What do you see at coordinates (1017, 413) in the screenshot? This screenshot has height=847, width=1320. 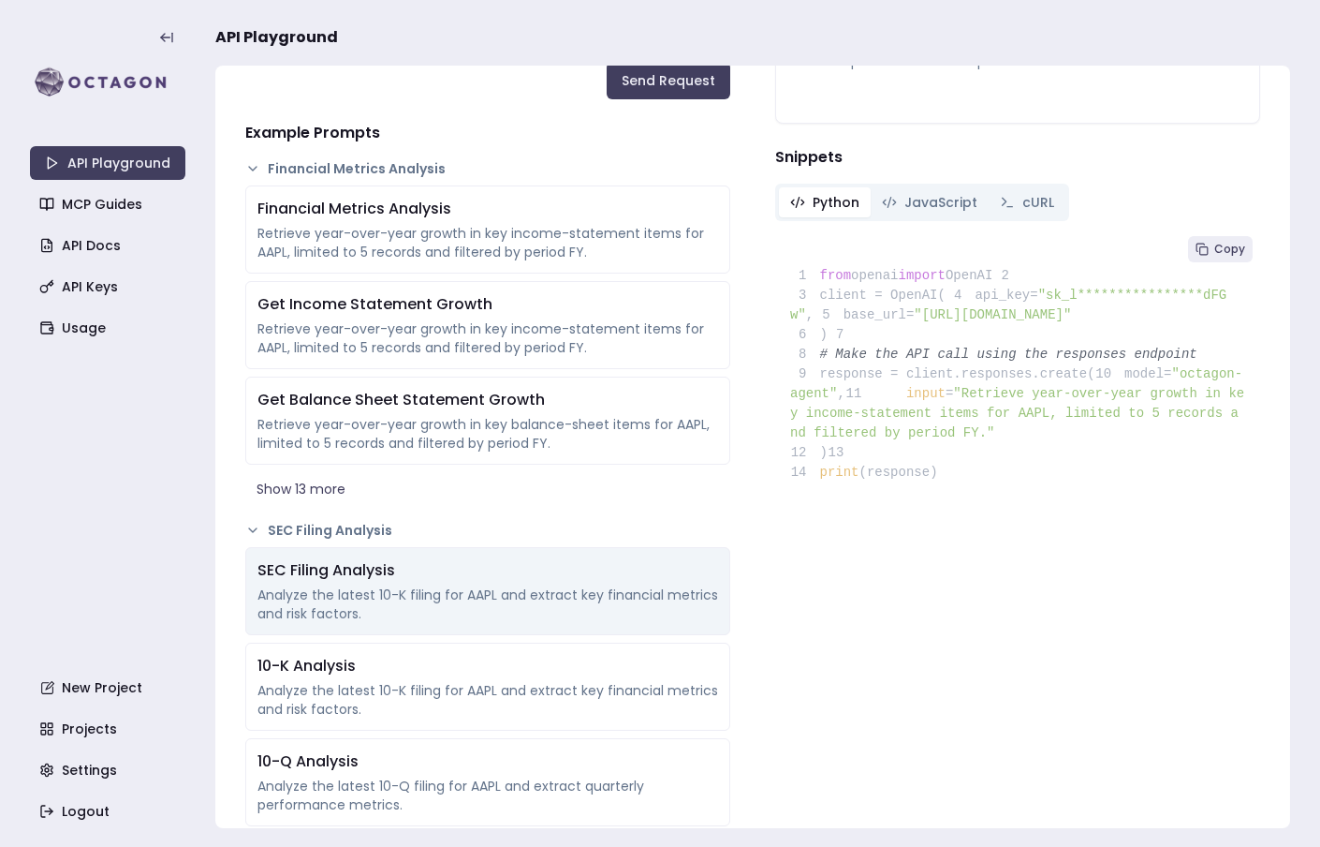 I see `span: "Retrieve year-over-year growth in key income-statement items for AAPL, limited to 5 records and ...` at bounding box center [1017, 413].